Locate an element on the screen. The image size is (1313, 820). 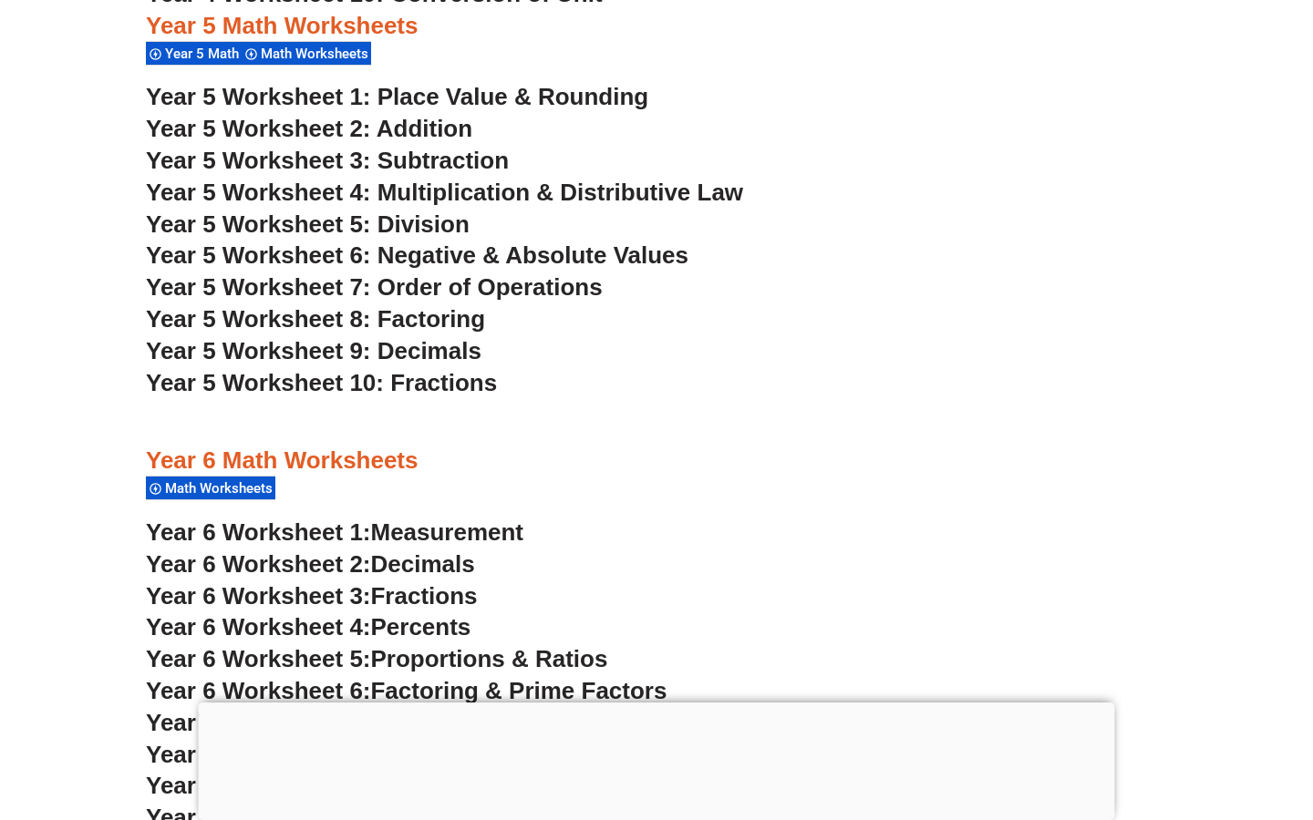
a: Year 6 Worksheet 2:Decimals is located at coordinates (310, 564).